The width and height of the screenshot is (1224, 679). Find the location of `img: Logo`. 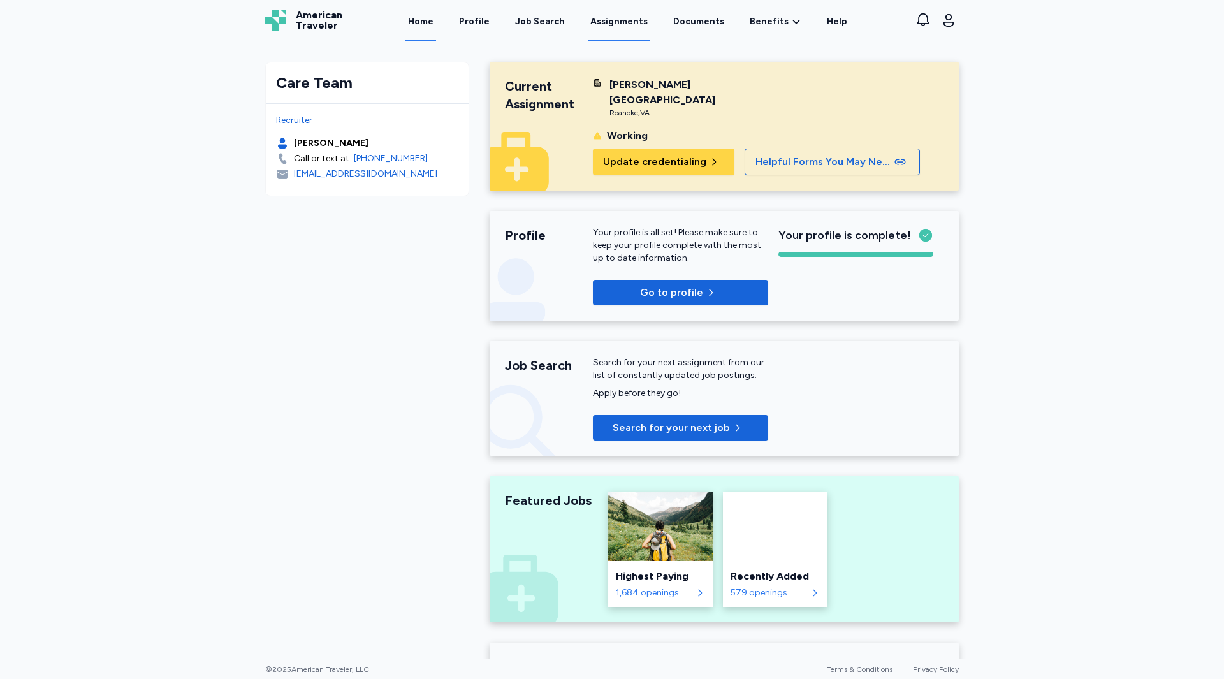

img: Logo is located at coordinates (275, 20).